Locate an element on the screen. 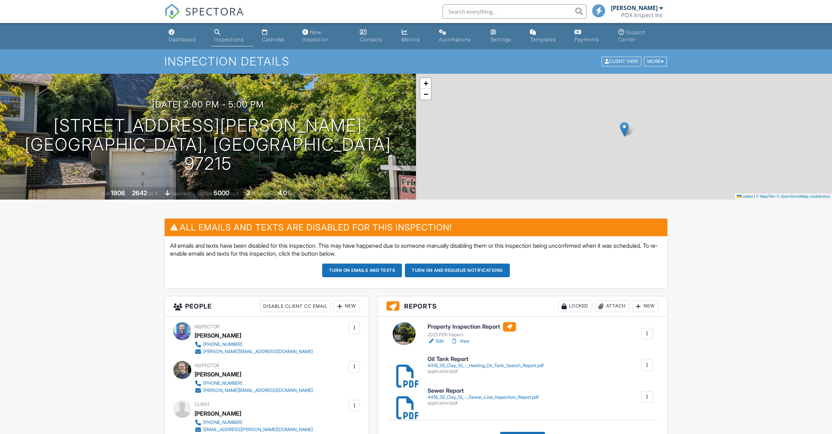 This screenshot has width=832, height=434. div: Dashboard is located at coordinates (182, 39).